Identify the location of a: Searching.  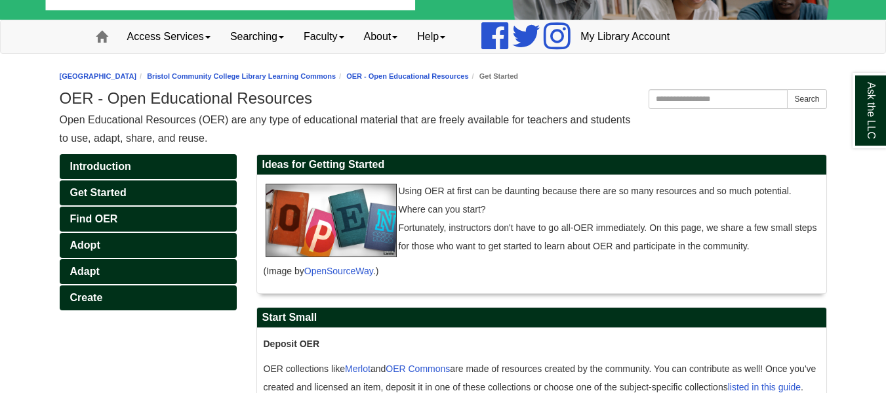
(257, 37).